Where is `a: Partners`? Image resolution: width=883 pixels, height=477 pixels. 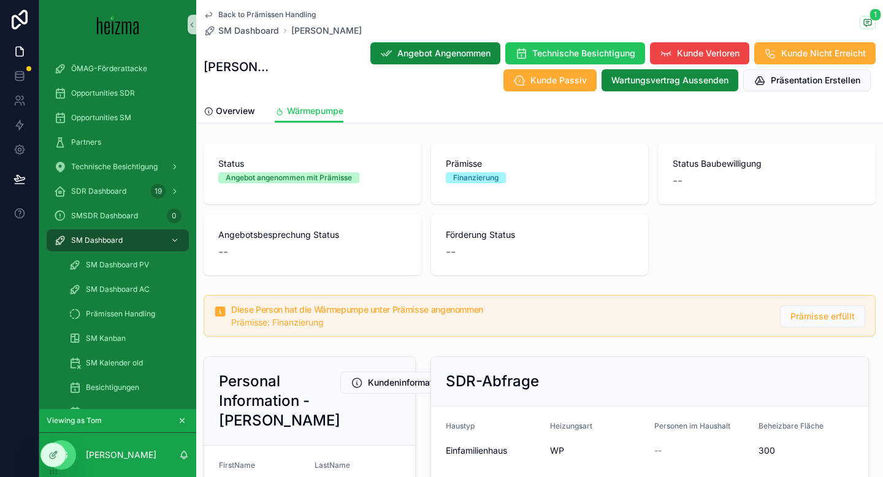
a: Partners is located at coordinates (118, 142).